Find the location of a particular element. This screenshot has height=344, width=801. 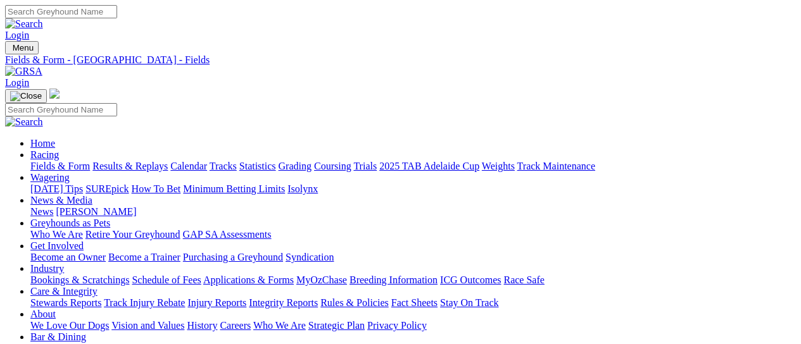

a: Industry is located at coordinates (47, 268).